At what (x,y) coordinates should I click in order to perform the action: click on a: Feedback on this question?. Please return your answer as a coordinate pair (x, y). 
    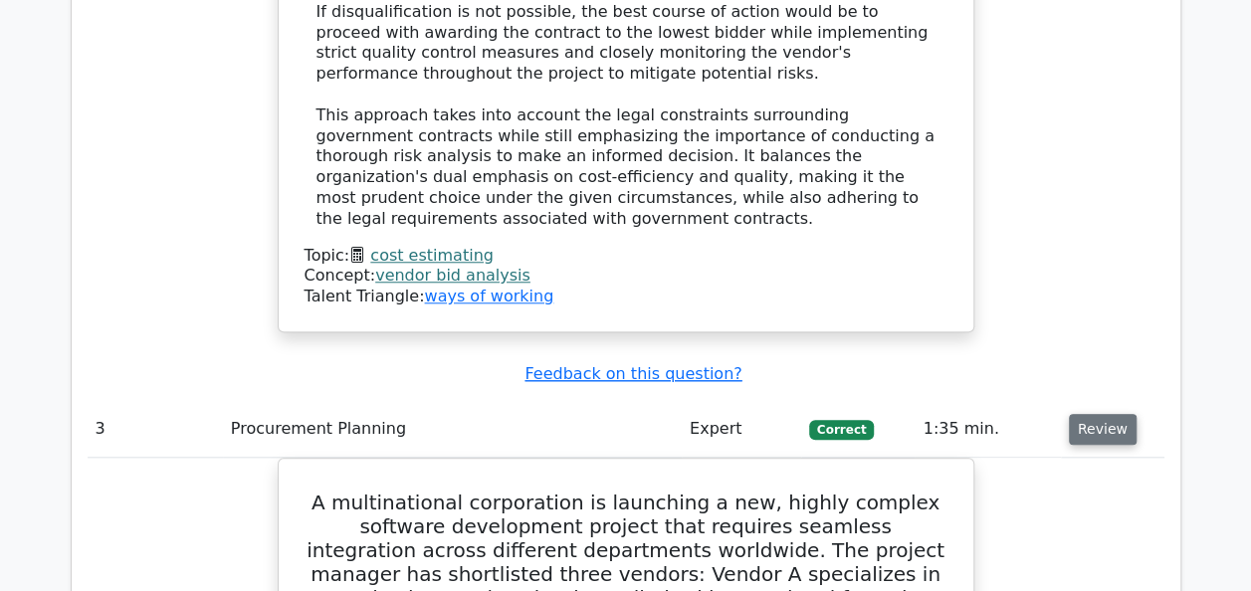
    Looking at the image, I should click on (633, 373).